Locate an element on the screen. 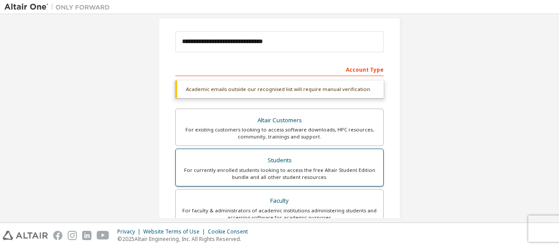 This screenshot has width=559, height=248. img: linkedin.svg is located at coordinates (87, 235).